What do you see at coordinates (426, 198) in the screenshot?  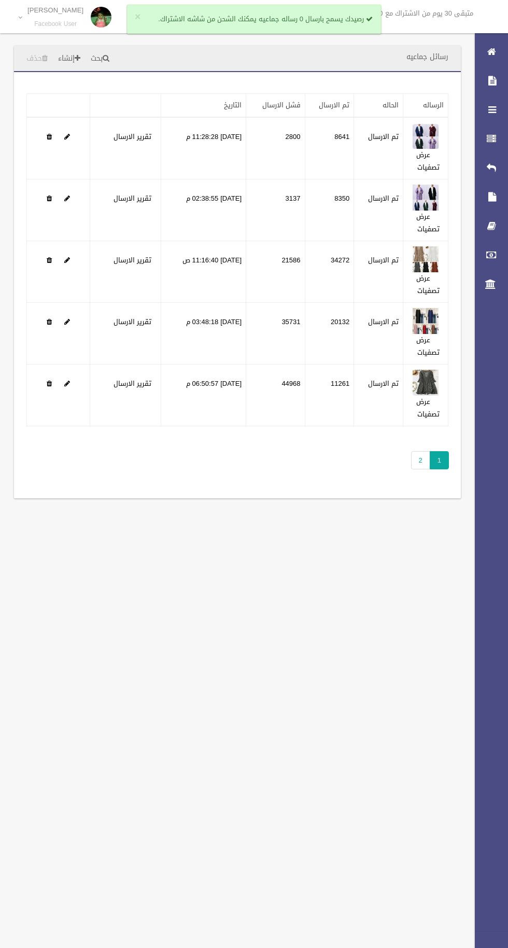 I see `img: 638734956021166553.jpeg` at bounding box center [426, 198].